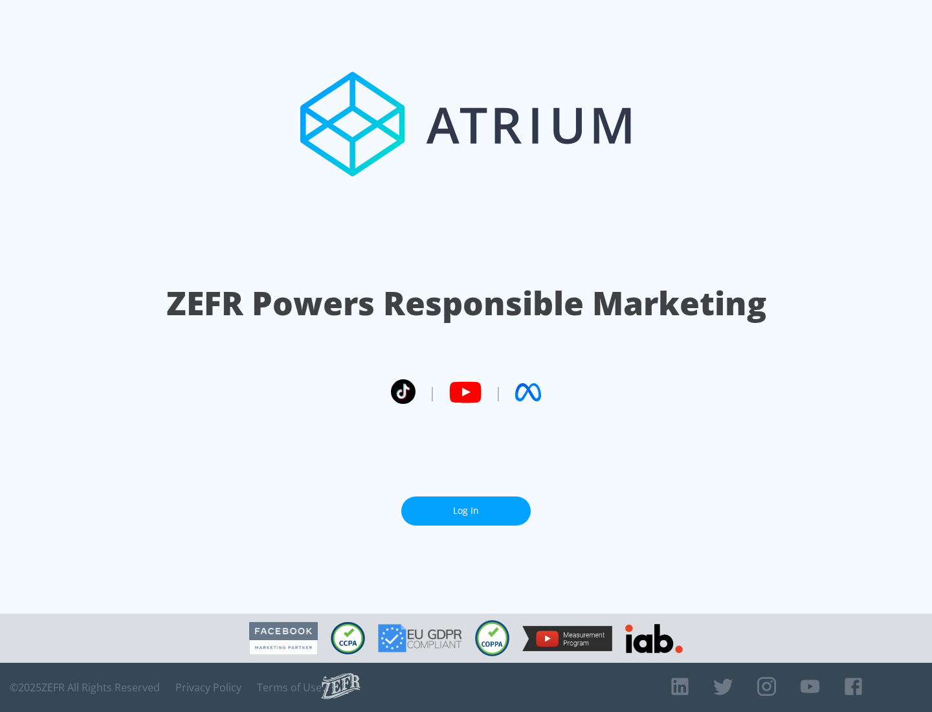  What do you see at coordinates (208, 687) in the screenshot?
I see `a: Privacy Policy` at bounding box center [208, 687].